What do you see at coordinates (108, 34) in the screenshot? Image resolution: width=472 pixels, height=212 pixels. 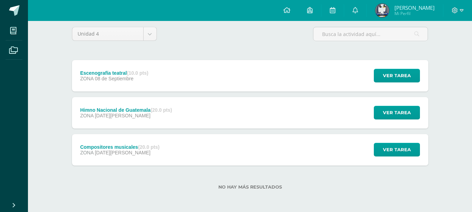 I see `span: Unidad 4` at bounding box center [108, 34].